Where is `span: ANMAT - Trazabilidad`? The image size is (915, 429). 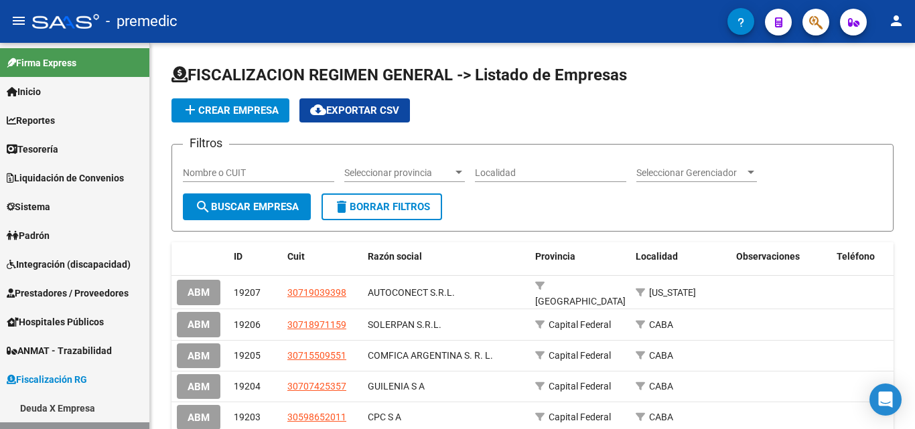 span: ANMAT - Trazabilidad is located at coordinates (59, 351).